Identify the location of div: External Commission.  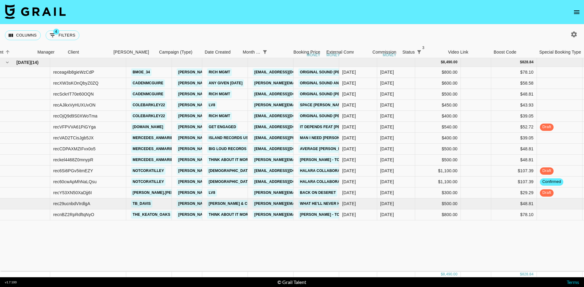
(347, 52).